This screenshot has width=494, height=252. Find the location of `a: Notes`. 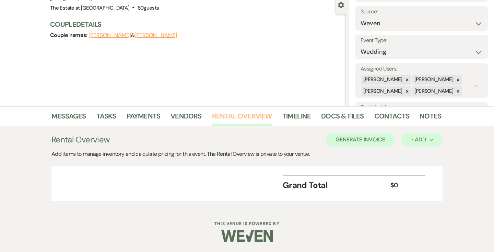

a: Notes is located at coordinates (430, 118).